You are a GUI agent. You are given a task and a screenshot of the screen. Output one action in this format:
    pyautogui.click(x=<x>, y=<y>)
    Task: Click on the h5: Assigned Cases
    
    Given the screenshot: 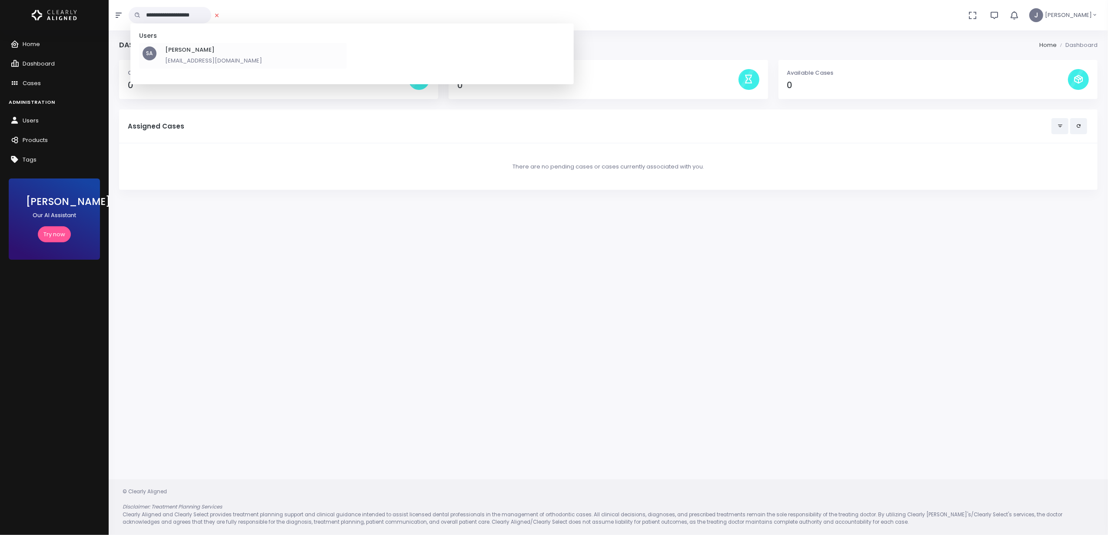 What is the action you would take?
    pyautogui.click(x=589, y=126)
    